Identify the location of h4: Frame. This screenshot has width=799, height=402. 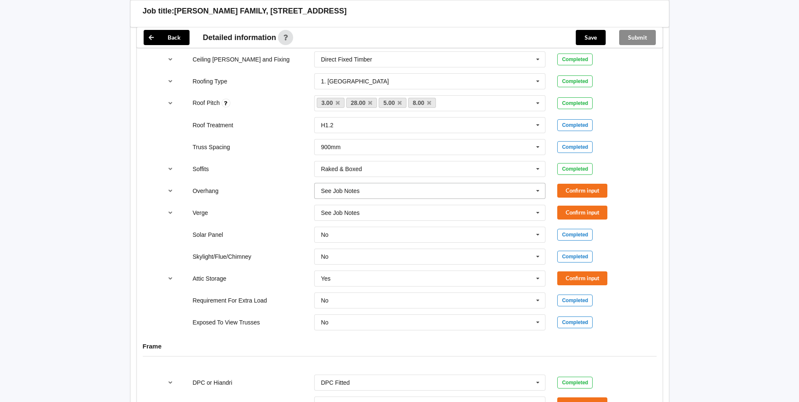
(400, 346).